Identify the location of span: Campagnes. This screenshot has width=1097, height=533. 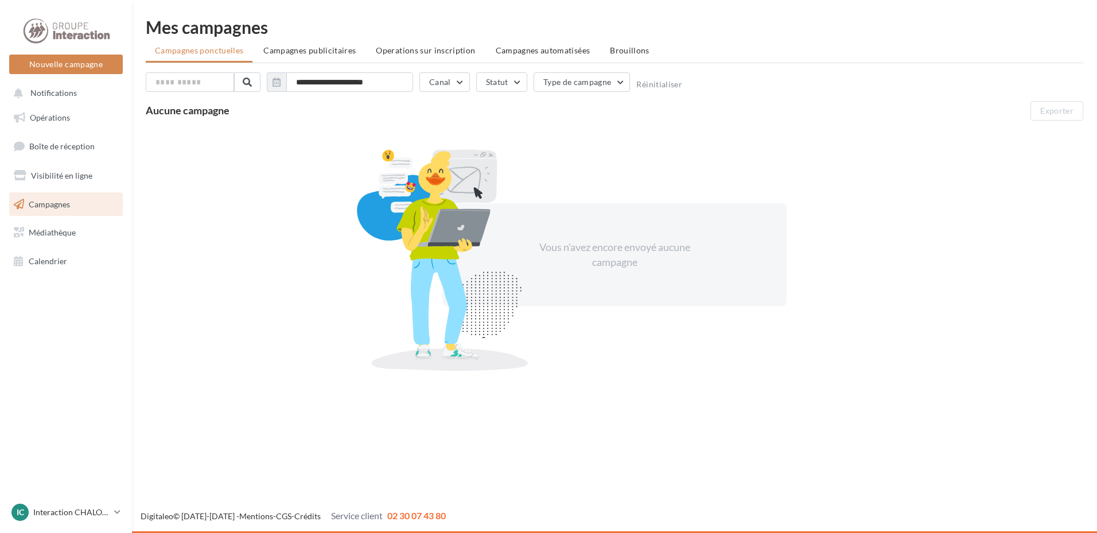
(49, 203).